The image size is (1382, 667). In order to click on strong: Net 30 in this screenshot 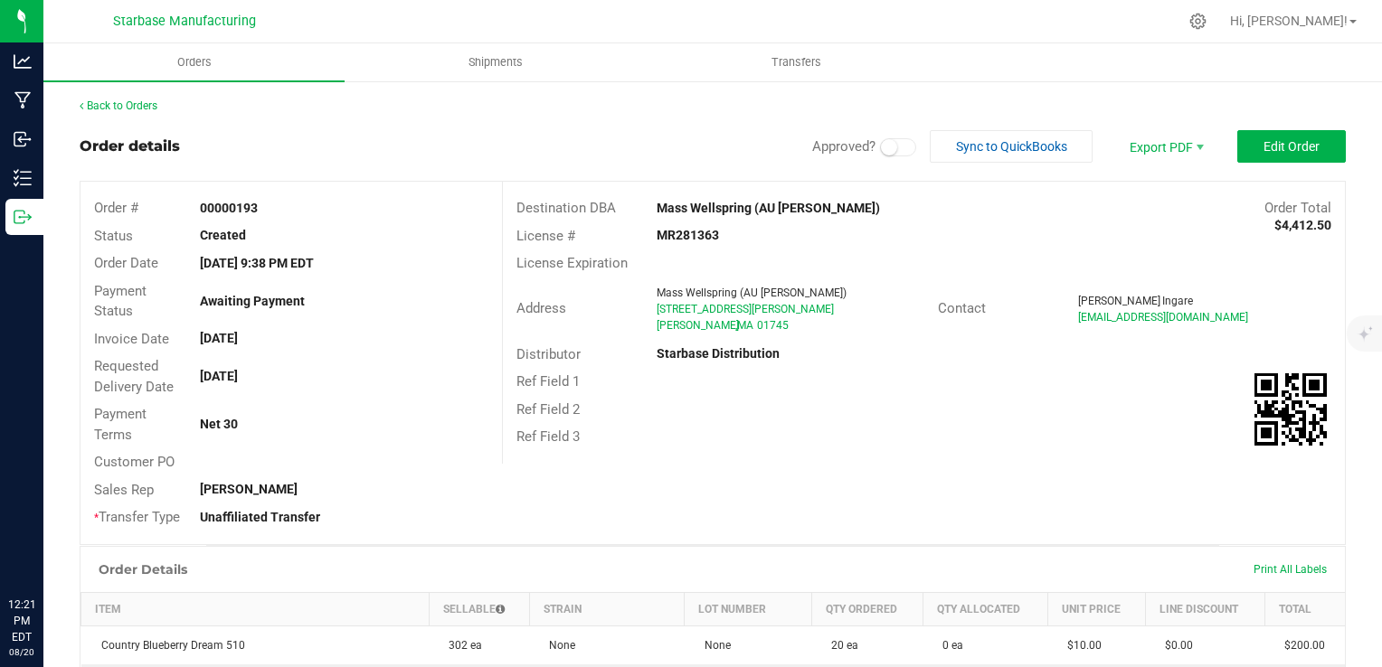, I will do `click(219, 424)`.